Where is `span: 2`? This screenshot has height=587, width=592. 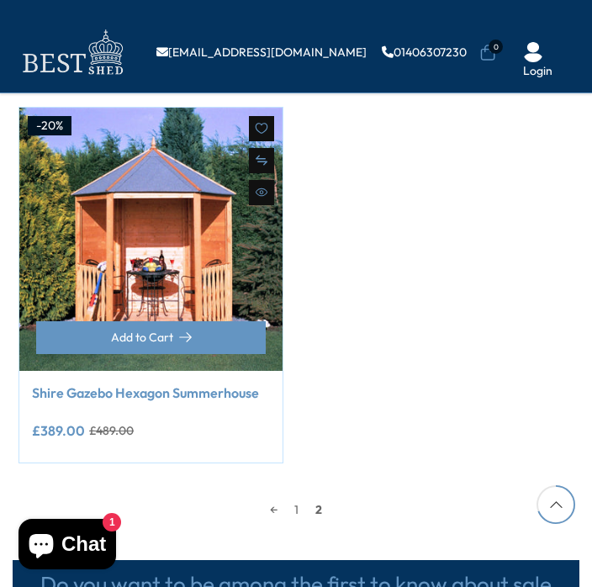
span: 2 is located at coordinates (319, 510).